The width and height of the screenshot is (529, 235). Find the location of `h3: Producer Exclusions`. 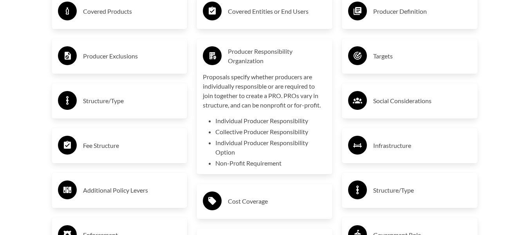

h3: Producer Exclusions is located at coordinates (132, 56).